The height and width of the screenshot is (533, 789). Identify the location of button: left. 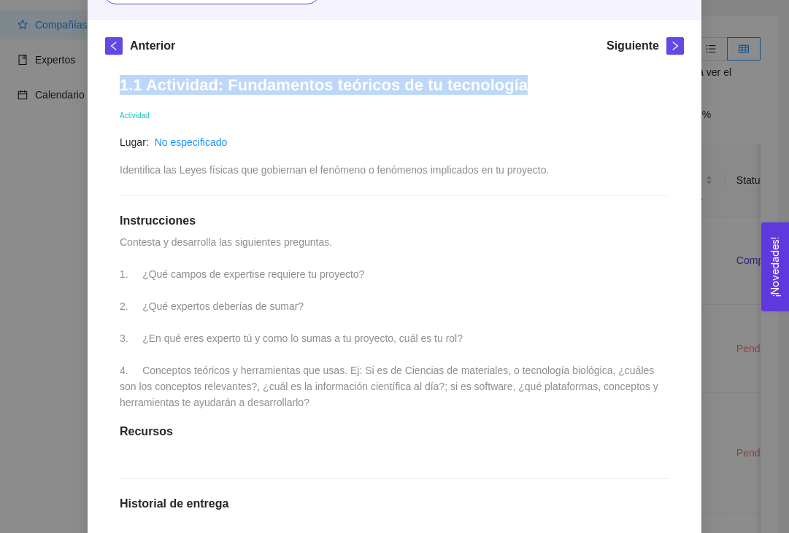
(114, 46).